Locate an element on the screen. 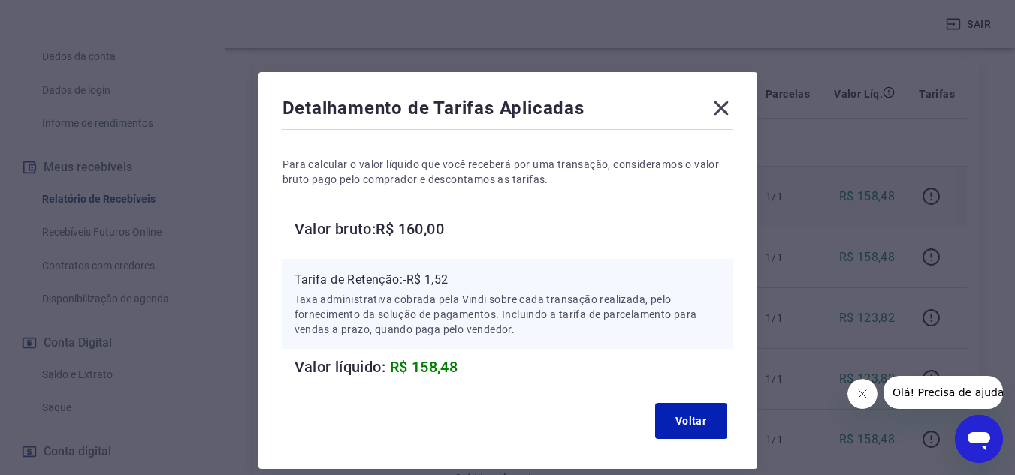 The height and width of the screenshot is (475, 1015). p: Tarifa de Retenção: -R$ 1,52 is located at coordinates (508, 280).